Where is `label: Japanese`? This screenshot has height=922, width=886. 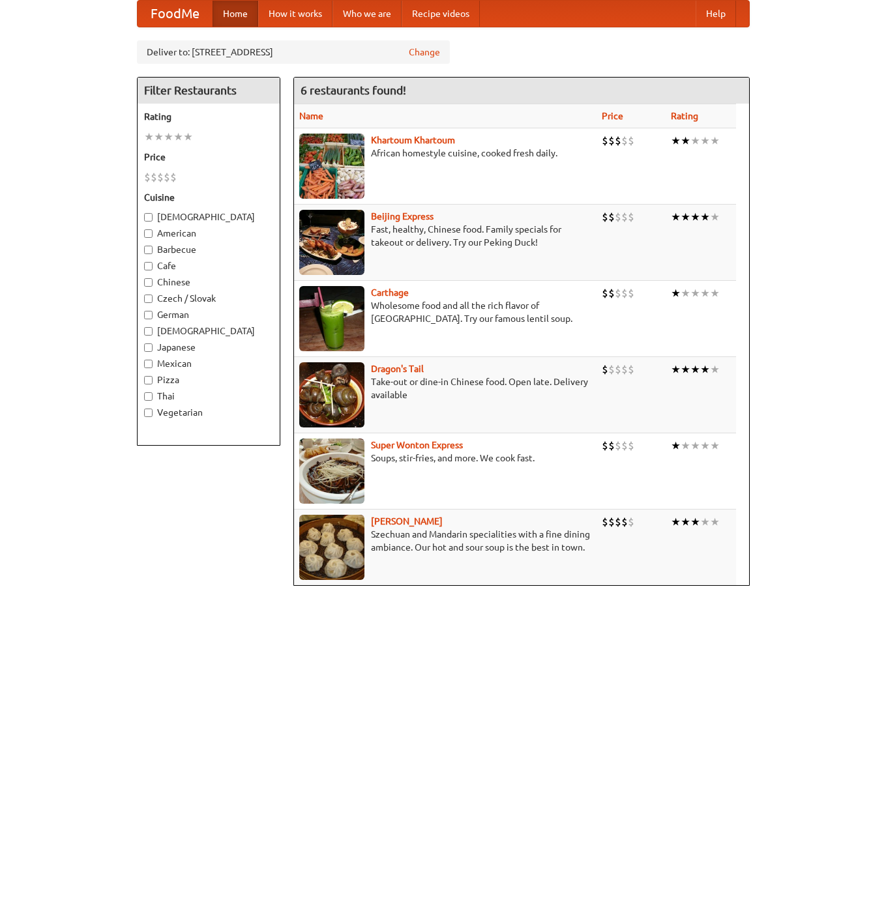
label: Japanese is located at coordinates (209, 347).